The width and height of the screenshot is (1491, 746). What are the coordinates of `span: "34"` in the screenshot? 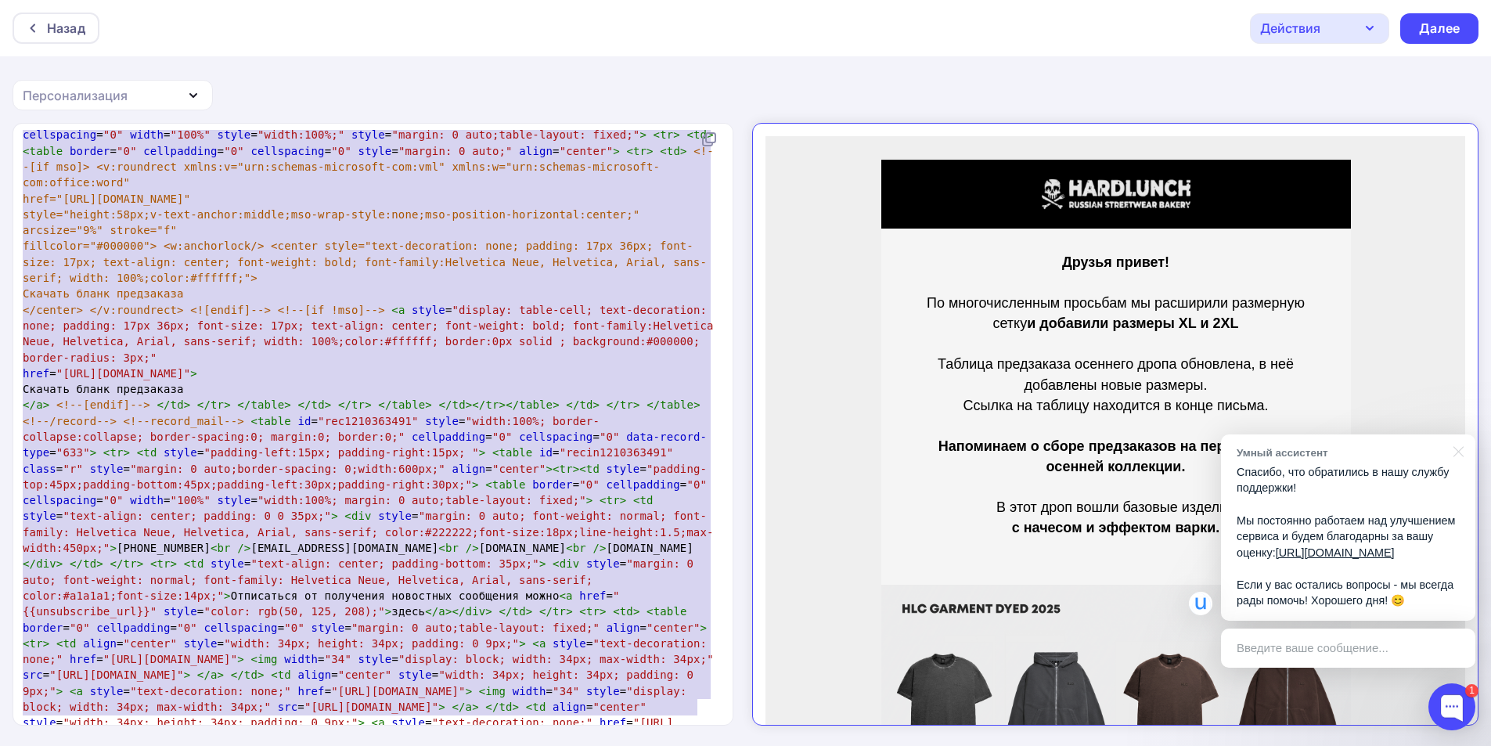 It's located at (566, 691).